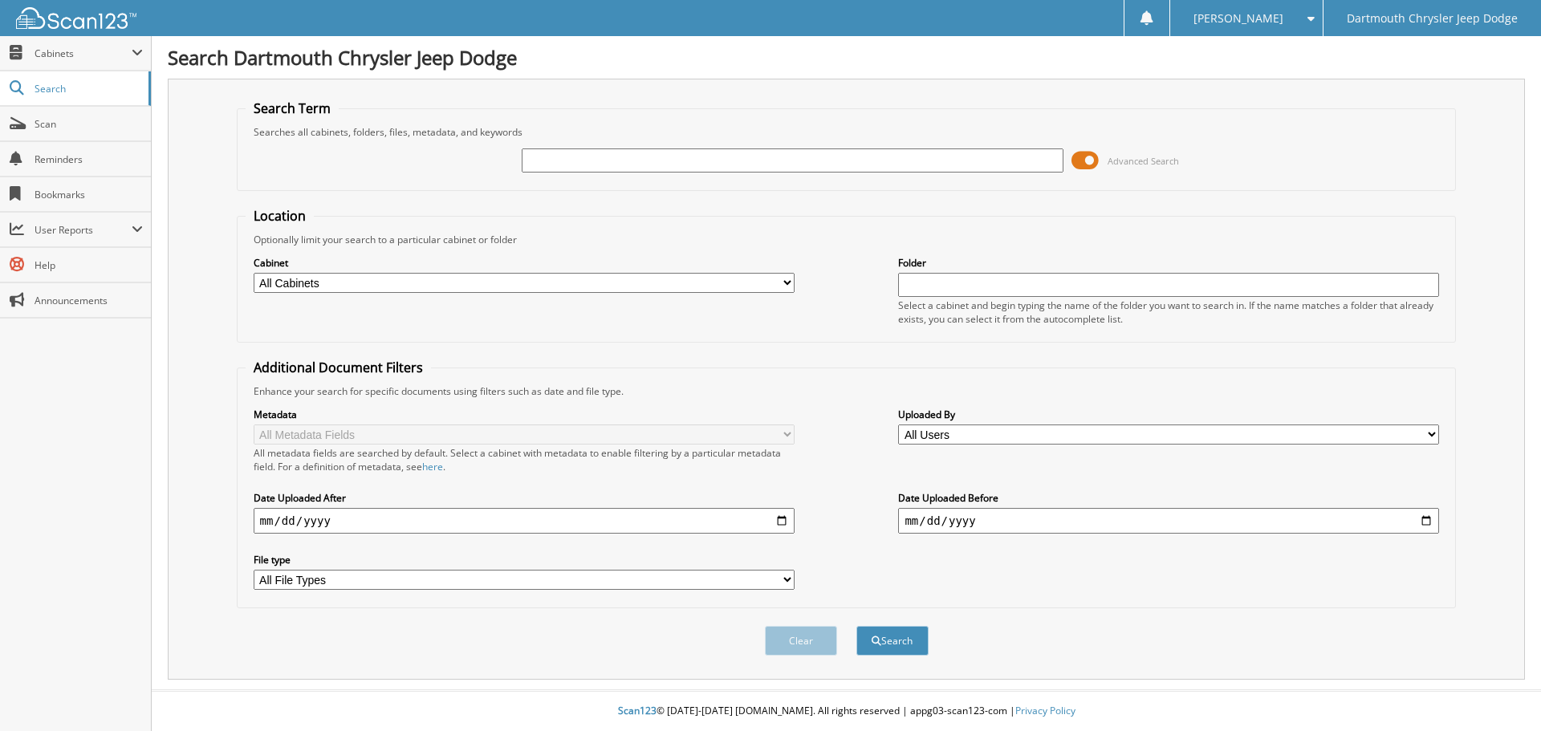 This screenshot has height=731, width=1541. Describe the element at coordinates (88, 159) in the screenshot. I see `span: Reminders` at that location.